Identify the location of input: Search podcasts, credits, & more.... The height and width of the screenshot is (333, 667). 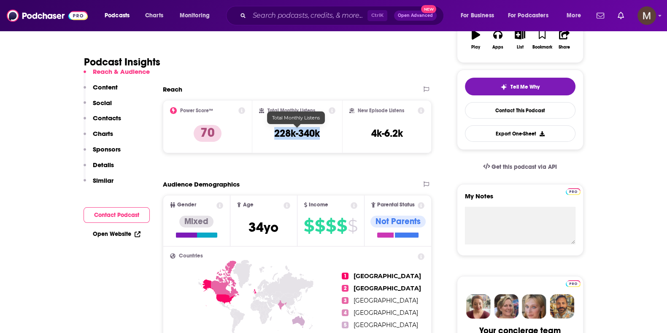
(308, 16).